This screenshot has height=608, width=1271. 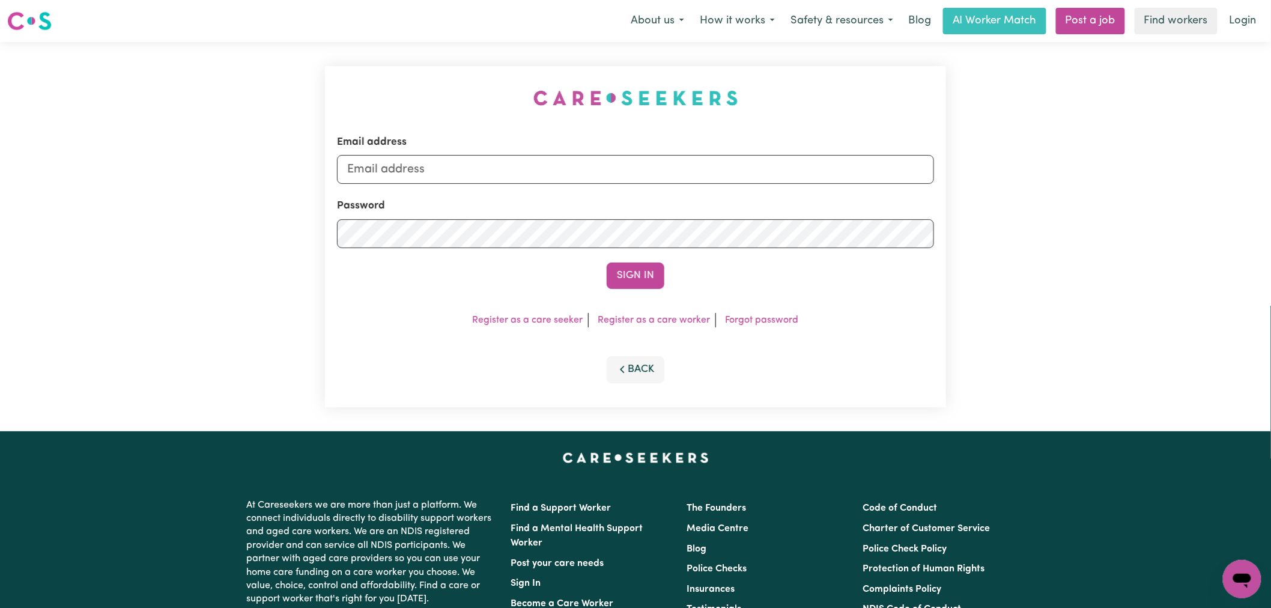 What do you see at coordinates (995, 21) in the screenshot?
I see `a: AI Worker Match` at bounding box center [995, 21].